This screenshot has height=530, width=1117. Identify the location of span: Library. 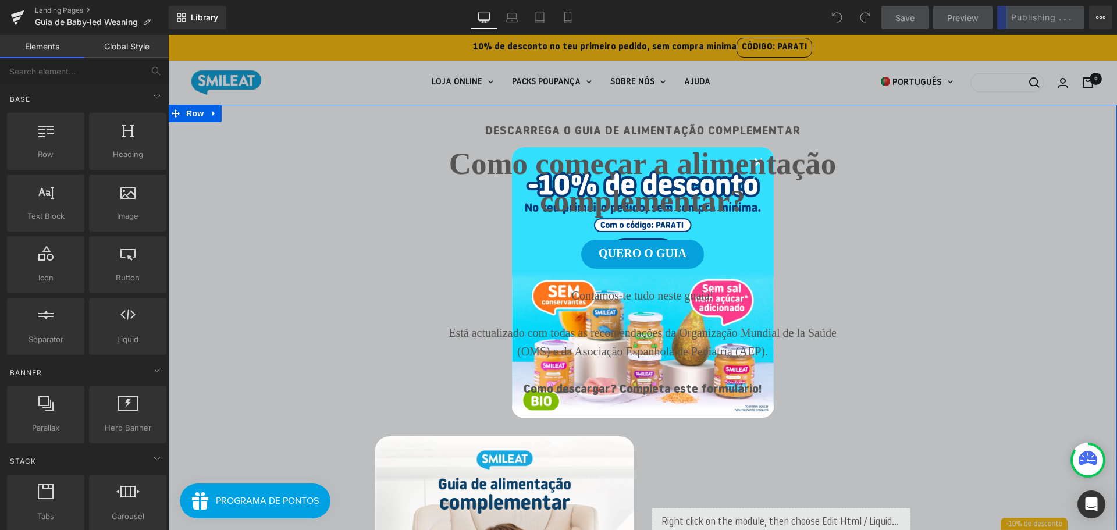
(204, 17).